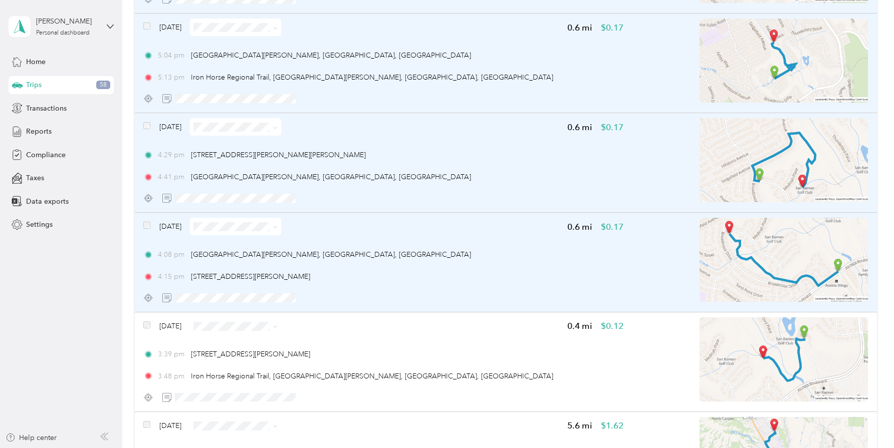 The width and height of the screenshot is (894, 448). I want to click on span: Transactions, so click(46, 108).